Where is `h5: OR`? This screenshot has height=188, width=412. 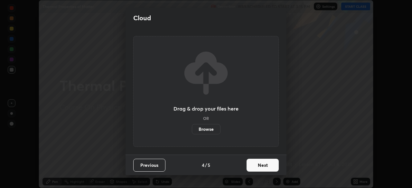 h5: OR is located at coordinates (206, 119).